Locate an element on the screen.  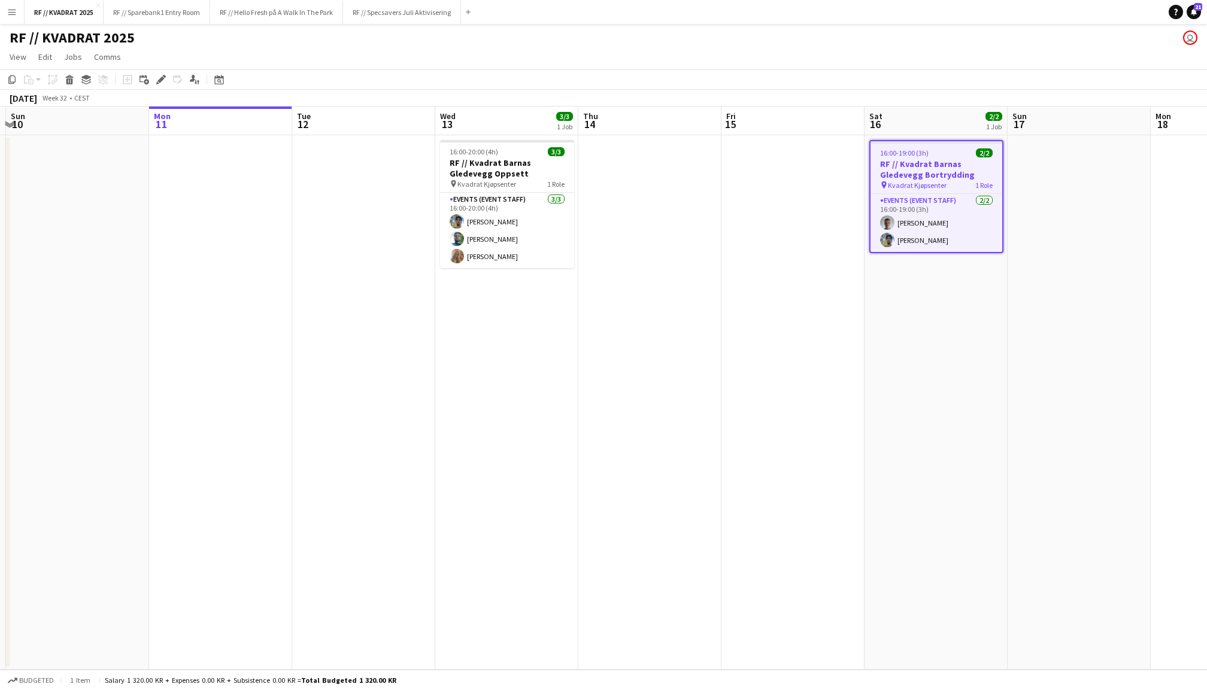
span: Comms is located at coordinates (107, 57).